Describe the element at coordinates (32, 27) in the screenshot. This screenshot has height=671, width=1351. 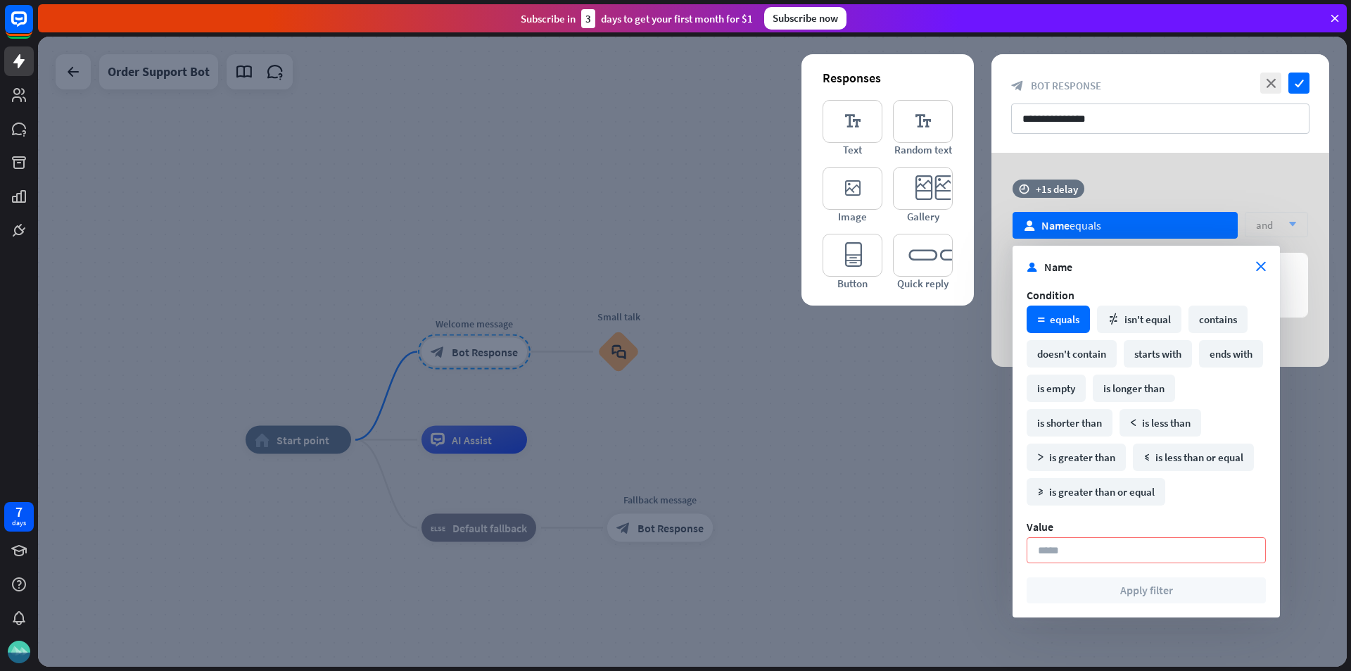
I see `button: Open LiveChat chat widget` at that location.